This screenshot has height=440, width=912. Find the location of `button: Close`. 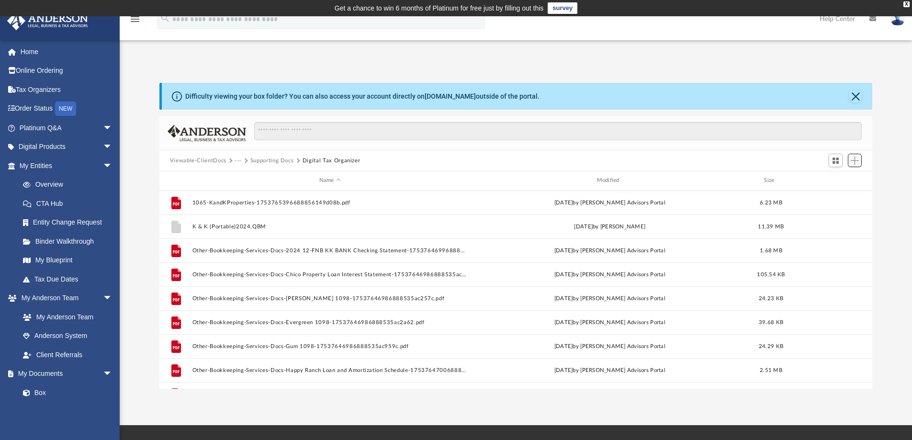

button: Close is located at coordinates (855, 96).